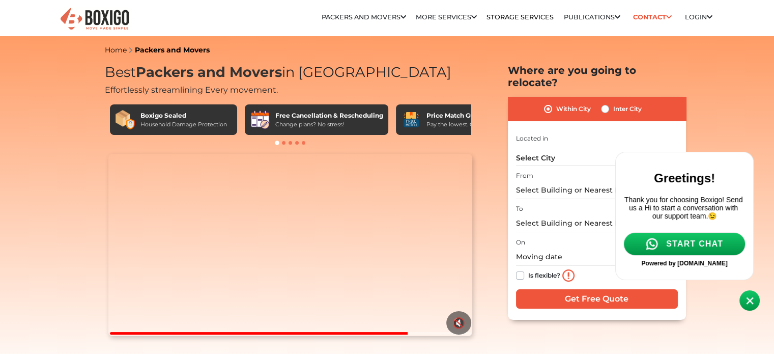 The height and width of the screenshot is (354, 774). I want to click on a: More services, so click(446, 17).